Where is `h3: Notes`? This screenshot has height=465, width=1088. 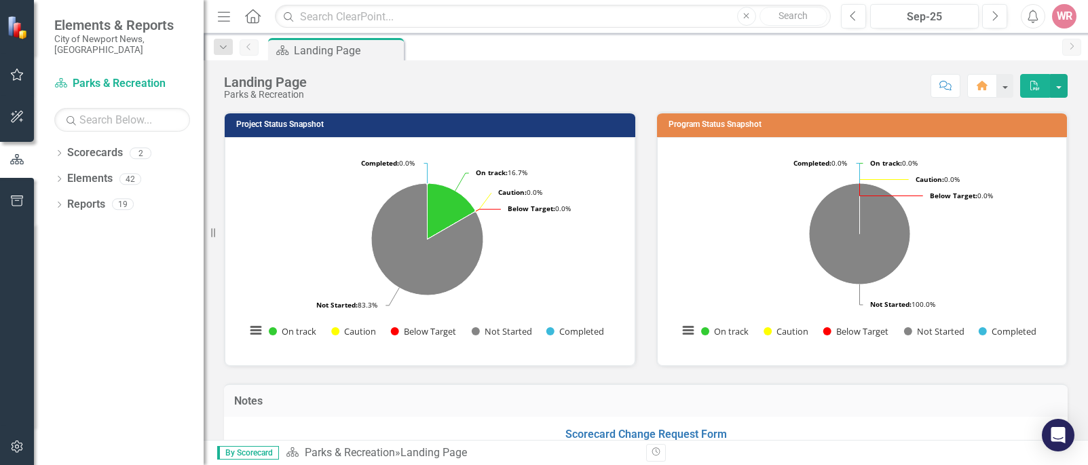
h3: Notes is located at coordinates (645, 401).